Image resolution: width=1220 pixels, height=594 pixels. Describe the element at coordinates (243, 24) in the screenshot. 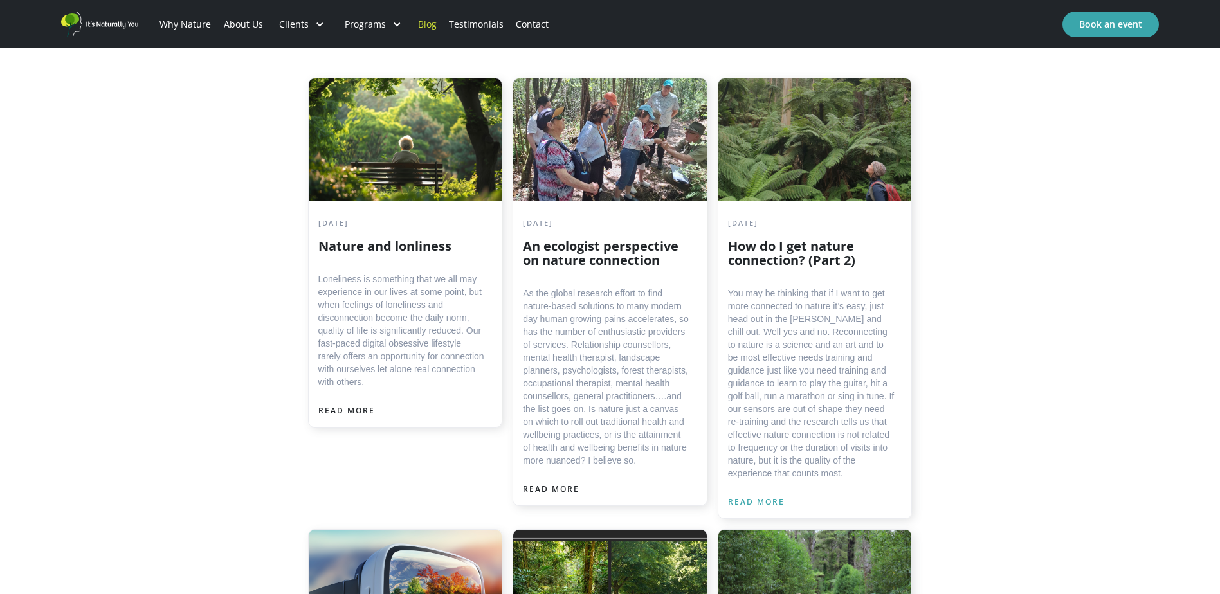

I see `a: About Us` at that location.